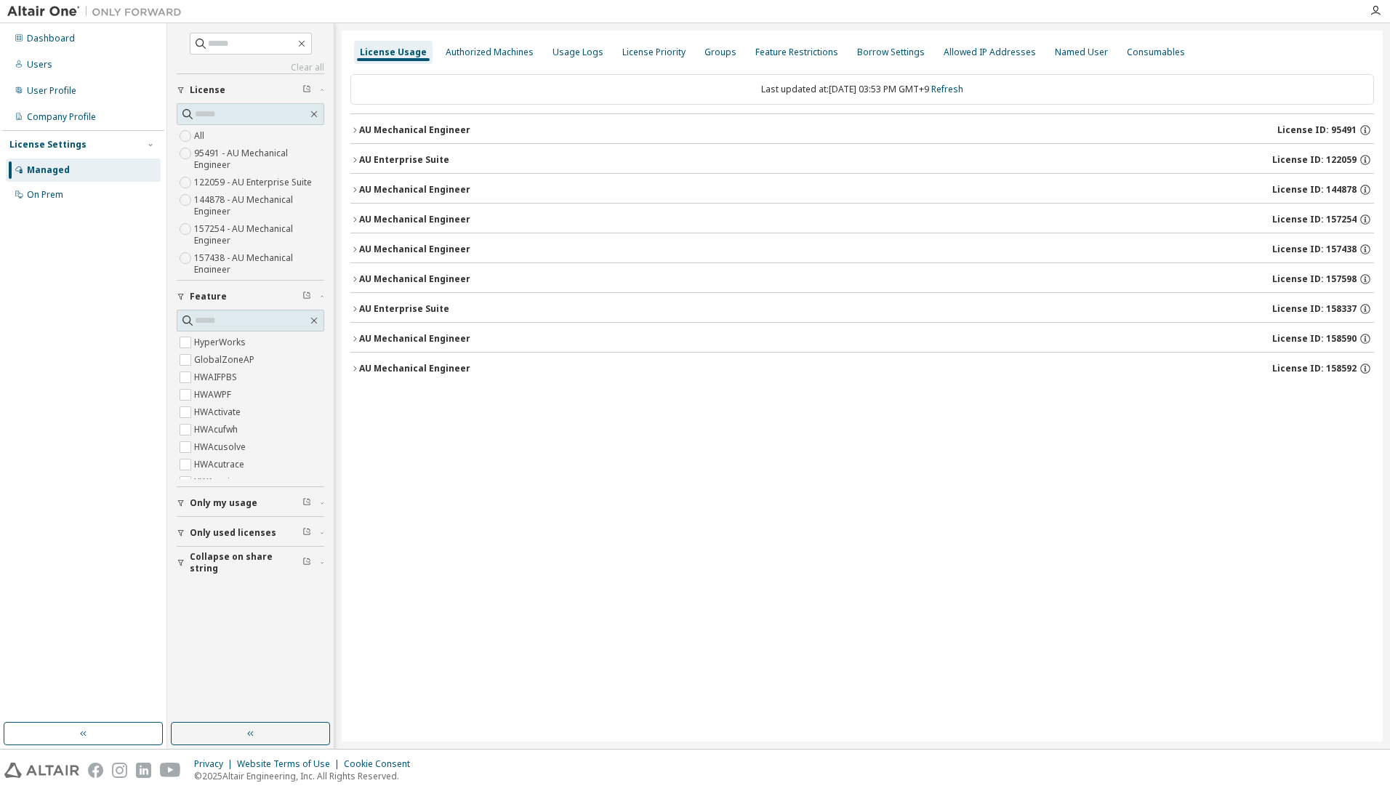 The image size is (1390, 791). Describe the element at coordinates (862, 249) in the screenshot. I see `button: AU Mechanical EngineerLicense ID: 157438` at that location.